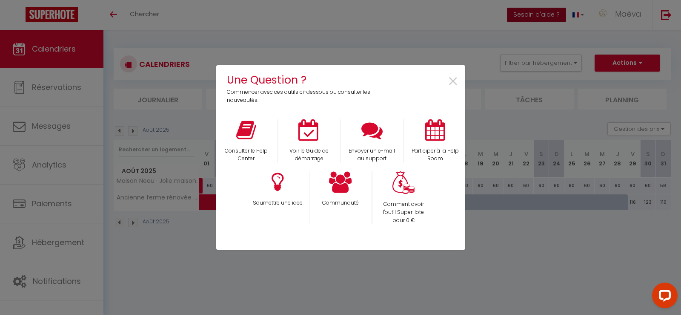 The height and width of the screenshot is (315, 681). I want to click on button: Close, so click(453, 81).